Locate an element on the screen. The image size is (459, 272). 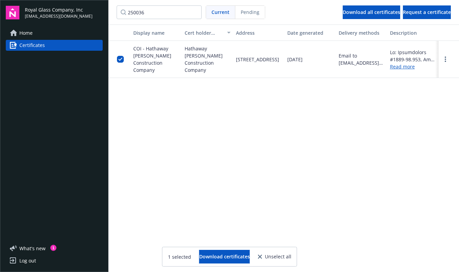
div: Description is located at coordinates (413, 33).